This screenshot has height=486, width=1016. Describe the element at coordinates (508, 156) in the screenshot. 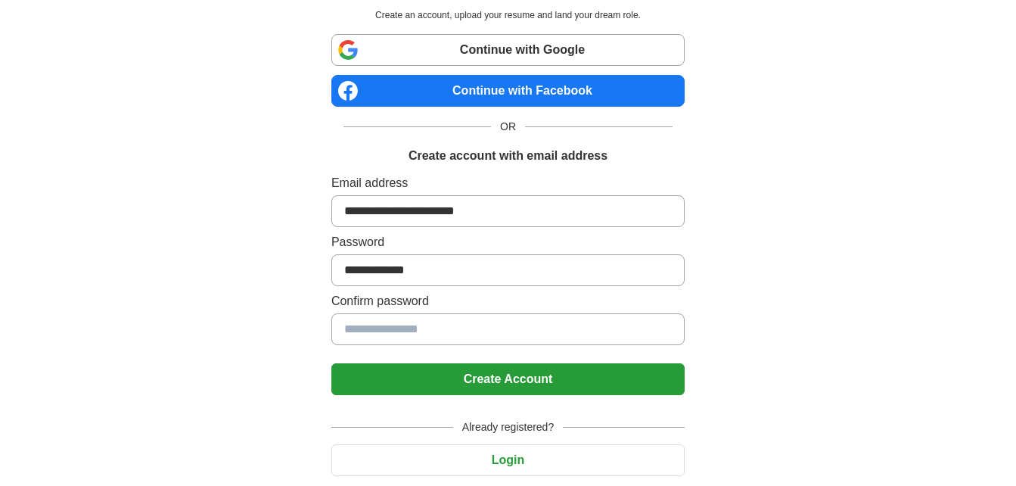

I see `h1: Create account with email address` at that location.